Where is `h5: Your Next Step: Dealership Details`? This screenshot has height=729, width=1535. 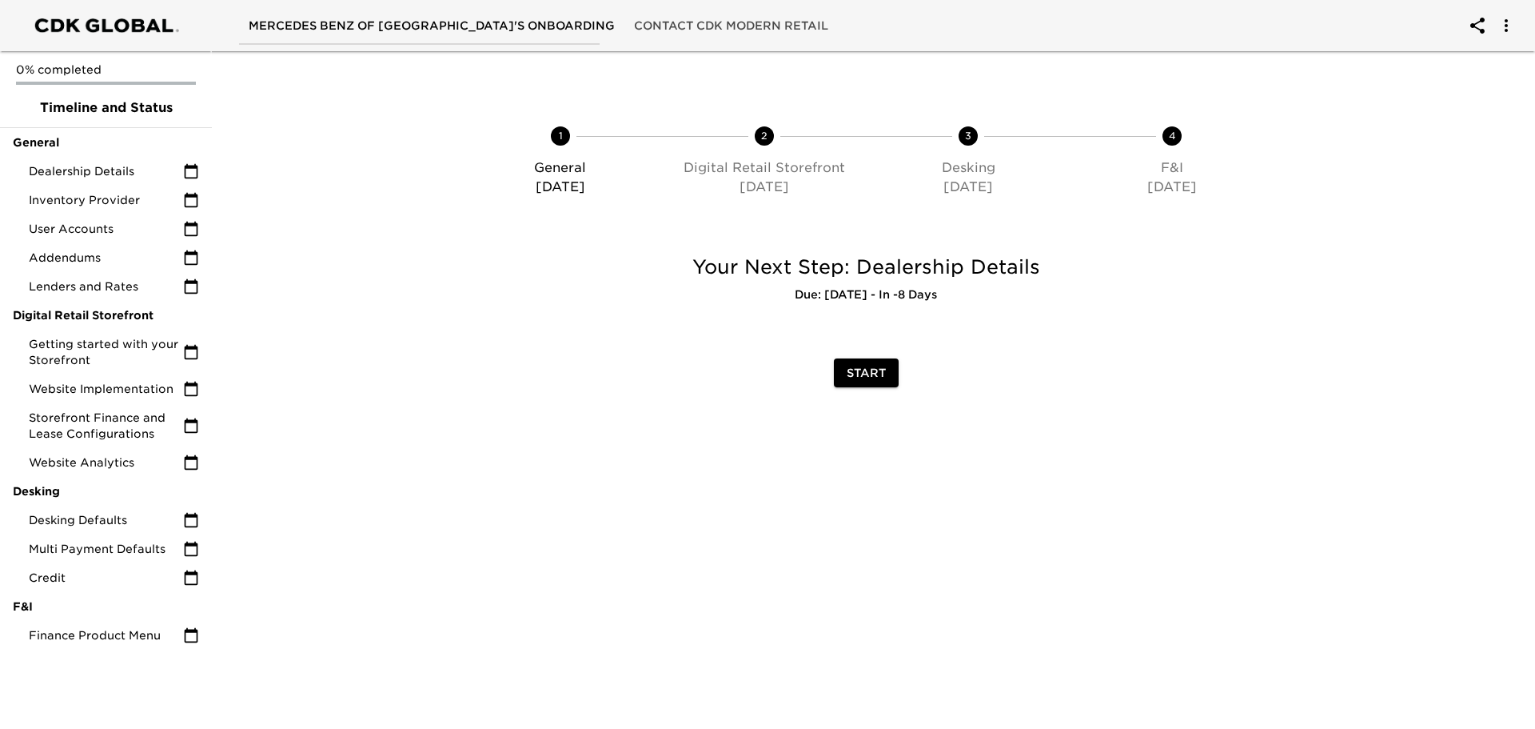
h5: Your Next Step: Dealership Details is located at coordinates (866, 267).